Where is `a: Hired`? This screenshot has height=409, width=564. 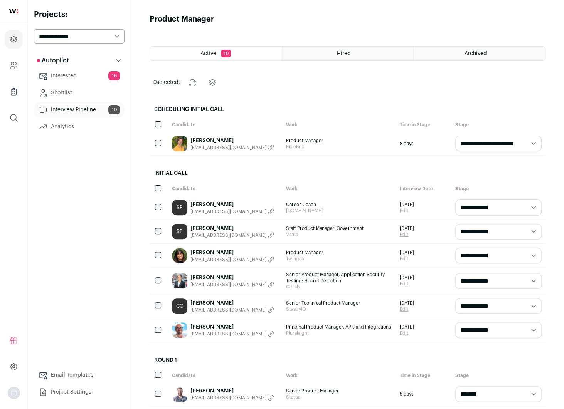 a: Hired is located at coordinates (348, 54).